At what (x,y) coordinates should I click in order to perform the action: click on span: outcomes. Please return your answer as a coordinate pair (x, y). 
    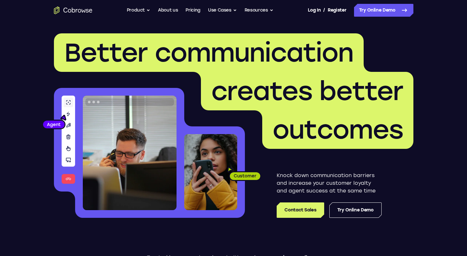
    Looking at the image, I should click on (337, 130).